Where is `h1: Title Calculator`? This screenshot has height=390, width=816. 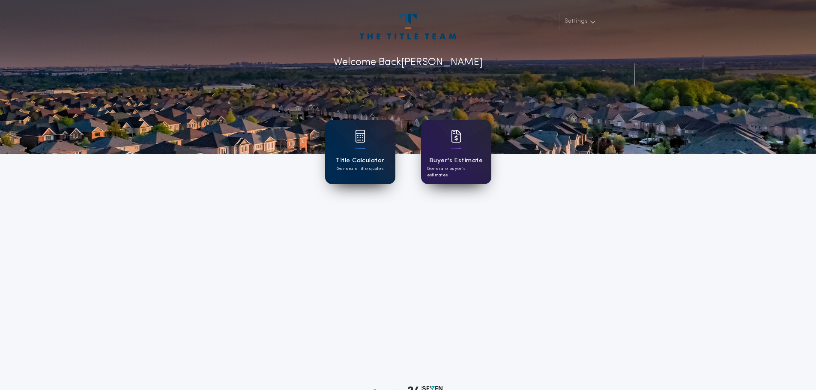 h1: Title Calculator is located at coordinates (360, 161).